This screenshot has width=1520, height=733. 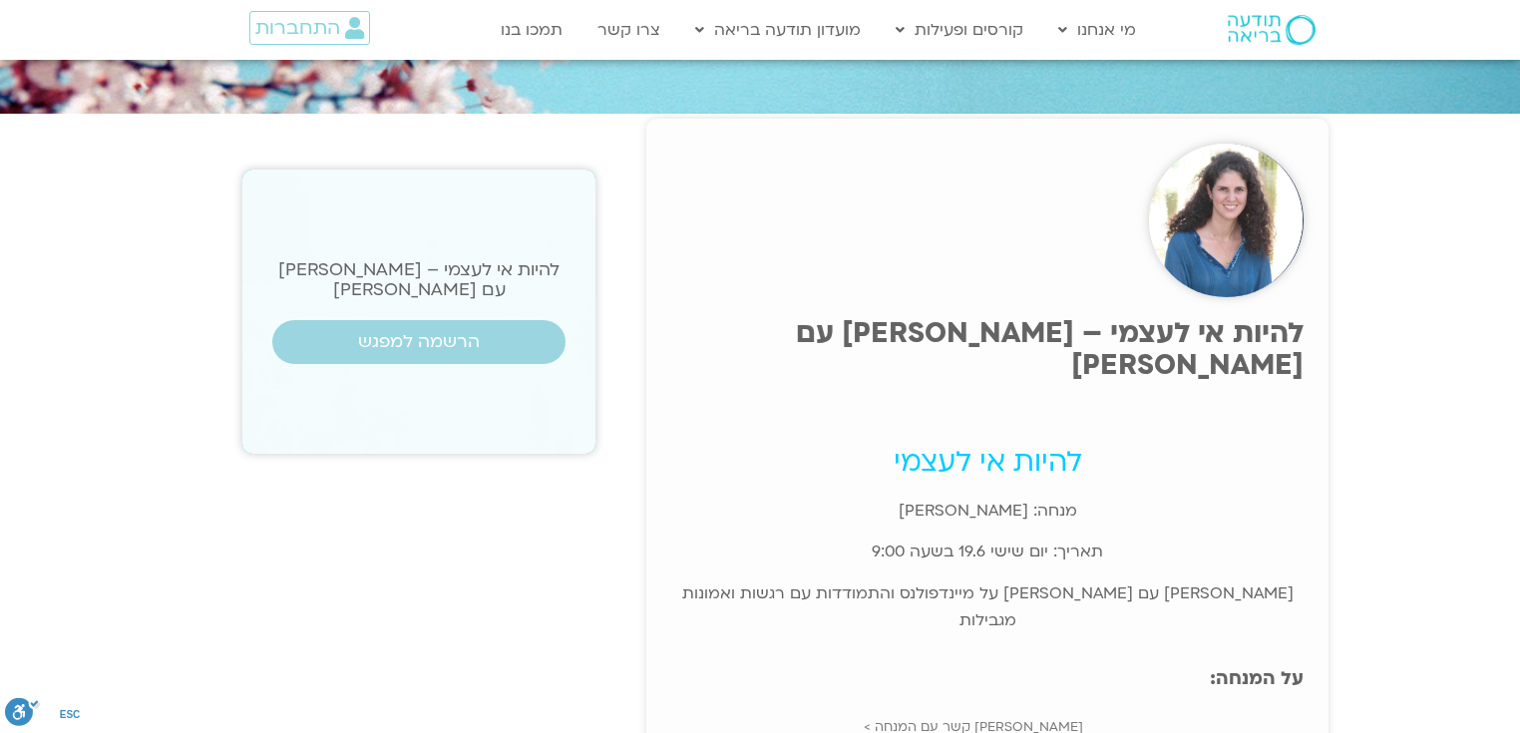 I want to click on p: על המנחה:, so click(x=987, y=678).